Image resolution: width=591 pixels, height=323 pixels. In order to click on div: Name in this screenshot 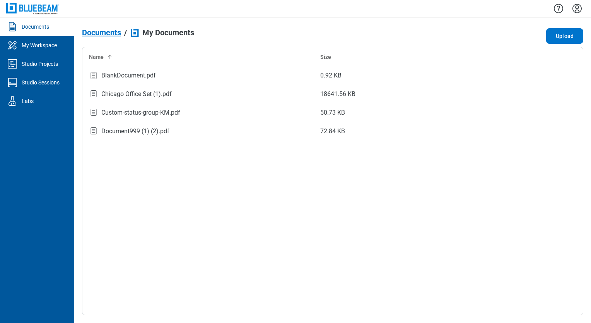, I will do `click(198, 57)`.